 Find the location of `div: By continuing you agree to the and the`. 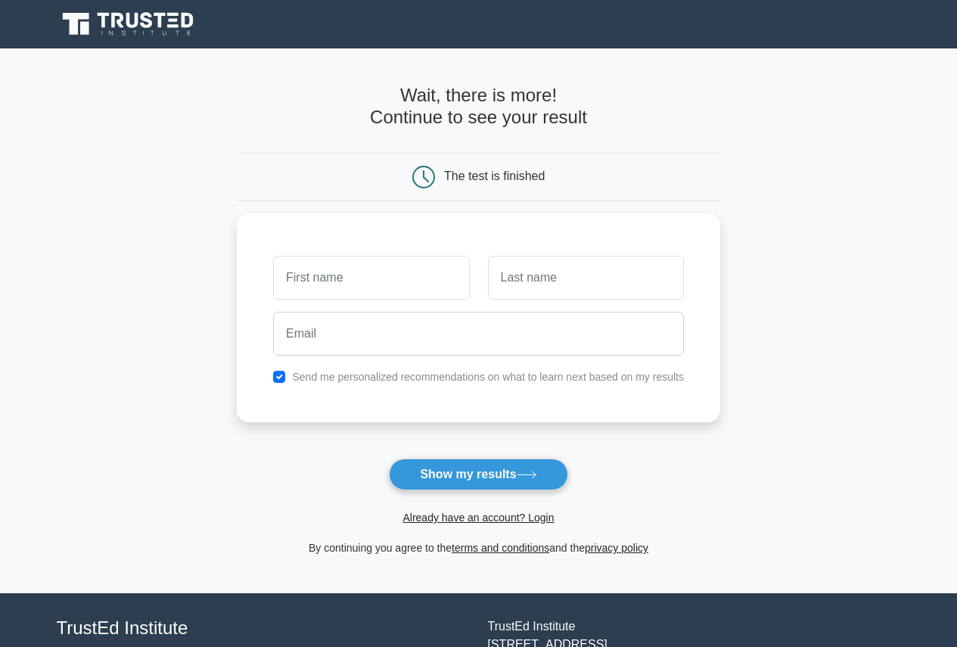

div: By continuing you agree to the and the is located at coordinates (478, 548).